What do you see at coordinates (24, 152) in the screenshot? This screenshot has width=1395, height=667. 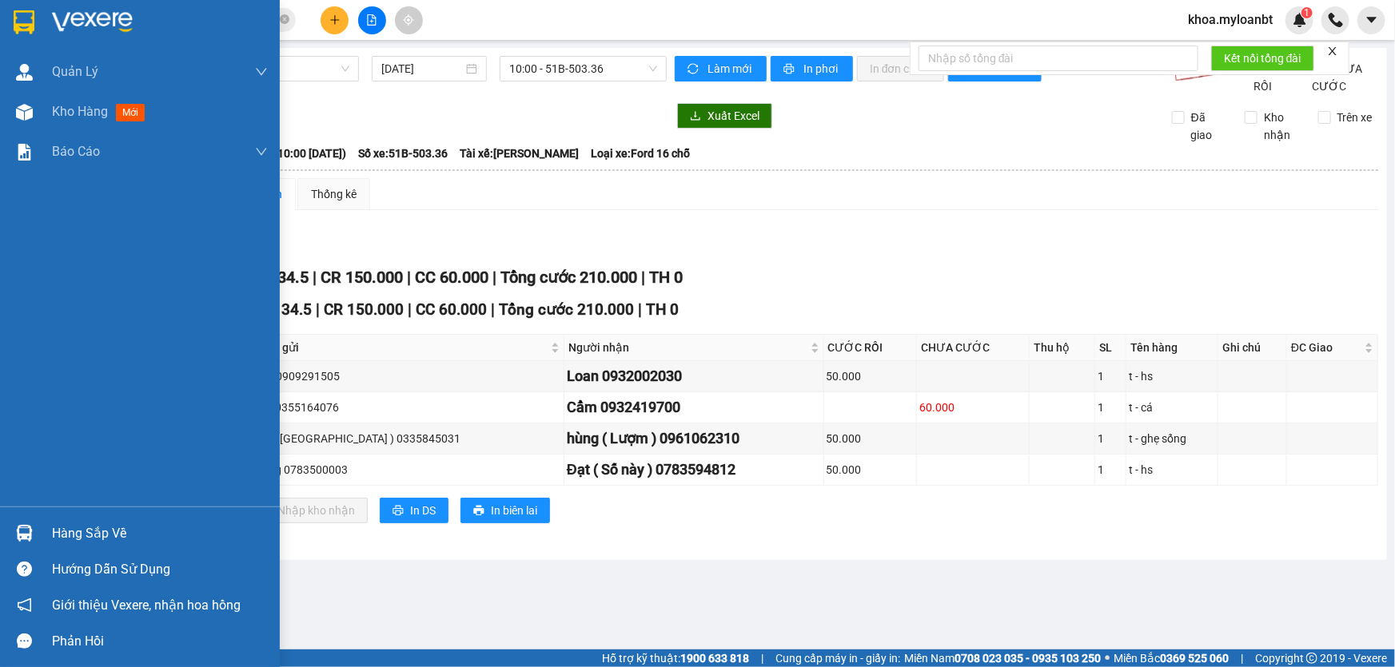 I see `img: solution-icon` at bounding box center [24, 152].